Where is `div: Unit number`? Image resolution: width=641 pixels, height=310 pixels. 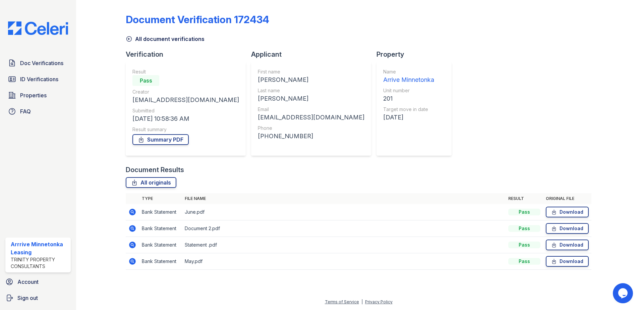 div: Unit number is located at coordinates (409, 91).